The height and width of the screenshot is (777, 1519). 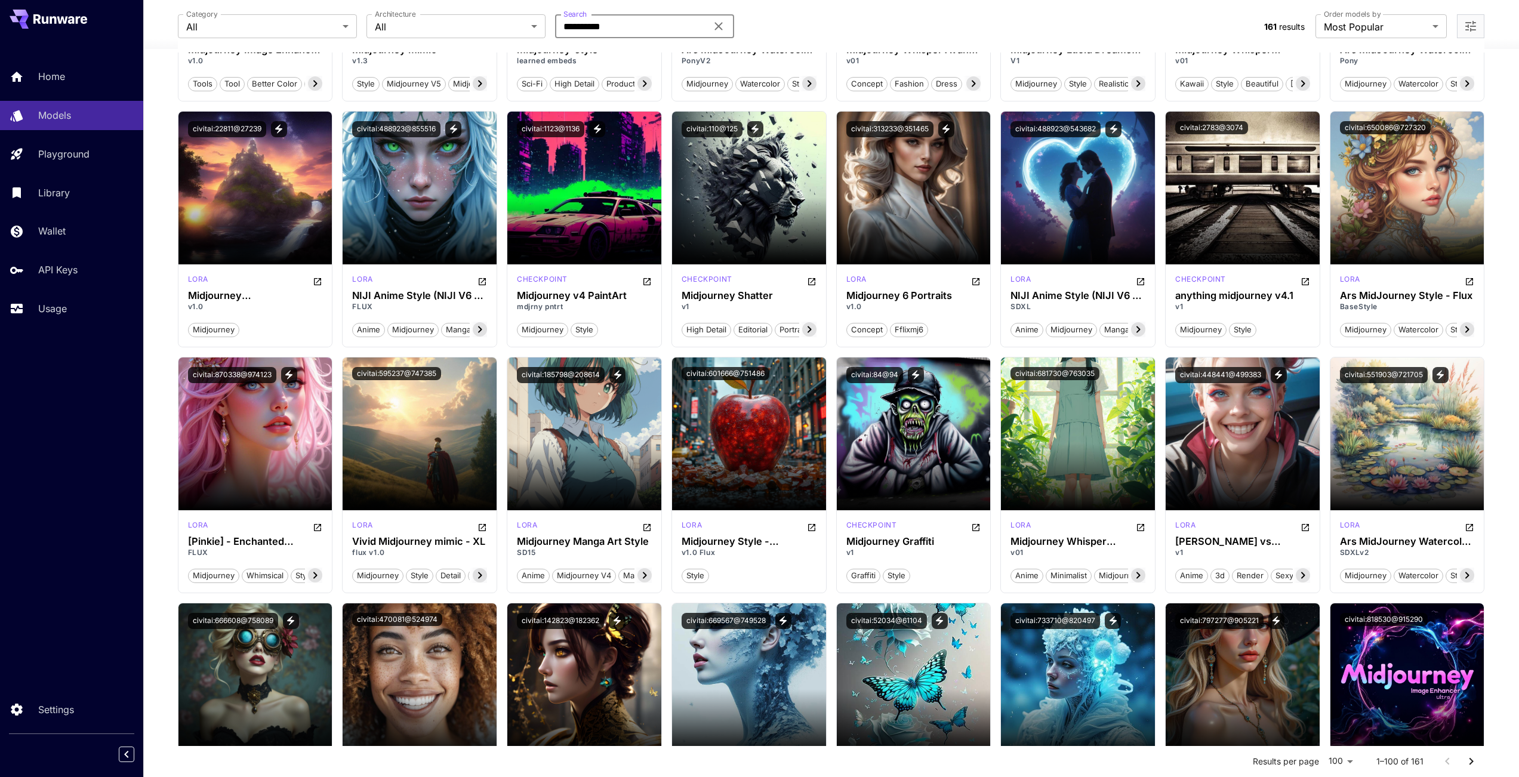 What do you see at coordinates (419, 541) in the screenshot?
I see `h3: Vivid Midjourney mimic - XL` at bounding box center [419, 541].